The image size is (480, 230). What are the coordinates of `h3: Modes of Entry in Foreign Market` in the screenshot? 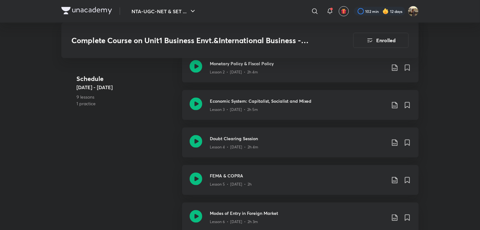 It's located at (298, 213).